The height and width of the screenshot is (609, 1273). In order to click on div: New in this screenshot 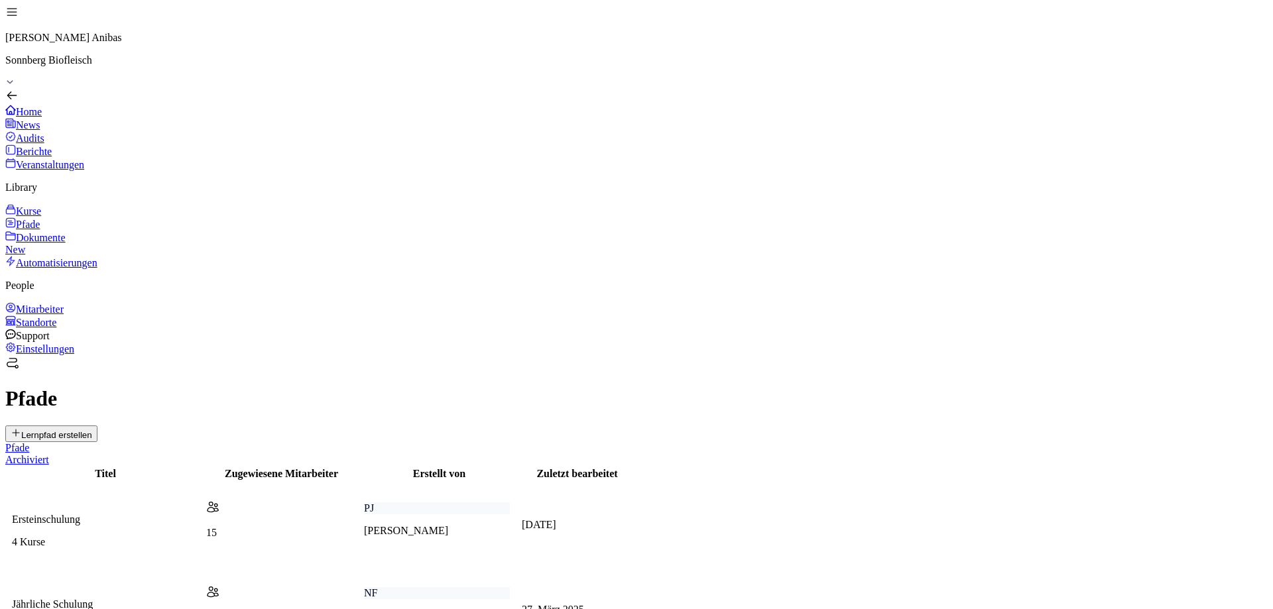, I will do `click(637, 250)`.